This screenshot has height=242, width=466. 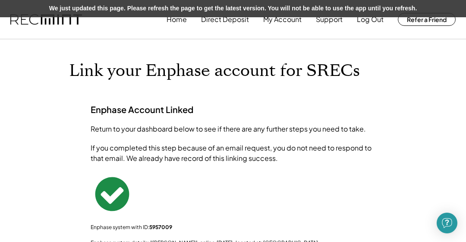 What do you see at coordinates (177, 19) in the screenshot?
I see `button: Home` at bounding box center [177, 19].